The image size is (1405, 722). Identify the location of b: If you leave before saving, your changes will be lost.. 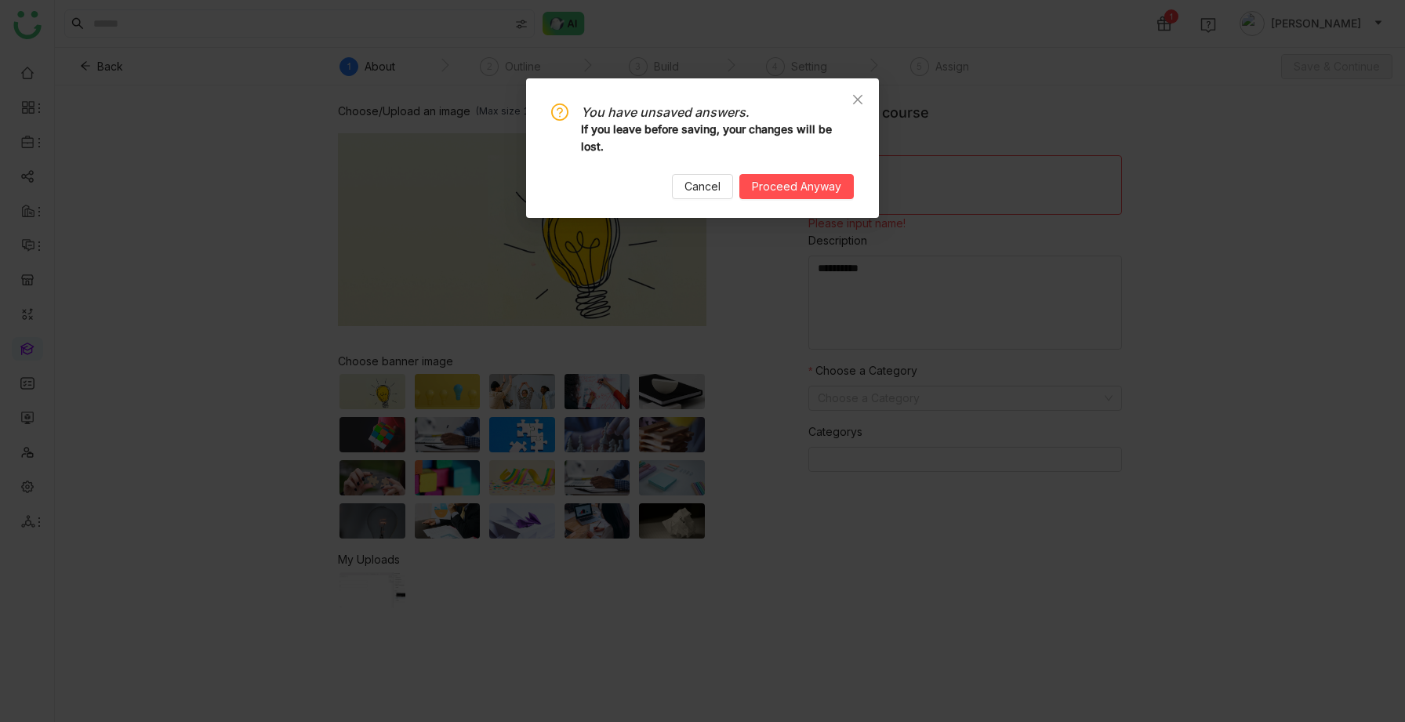
(706, 137).